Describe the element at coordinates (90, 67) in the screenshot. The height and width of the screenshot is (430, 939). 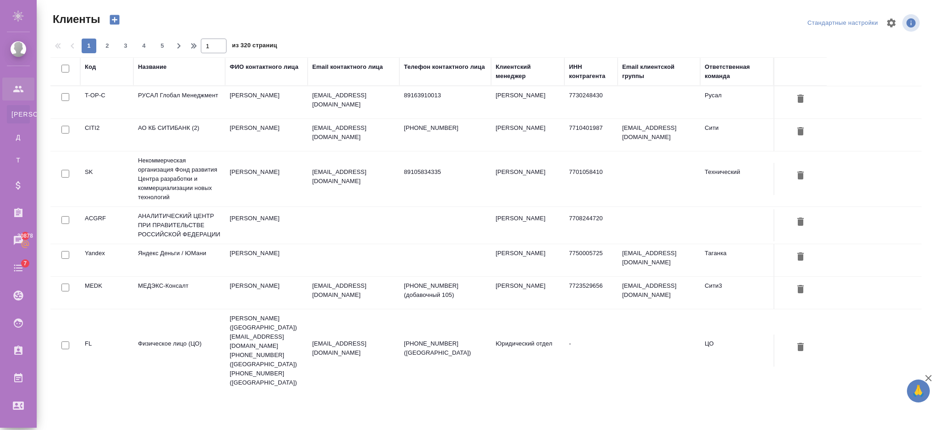
I see `div: Код` at that location.